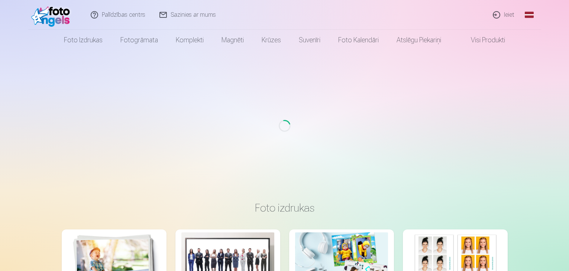 Image resolution: width=569 pixels, height=271 pixels. What do you see at coordinates (189, 40) in the screenshot?
I see `a: Komplekti` at bounding box center [189, 40].